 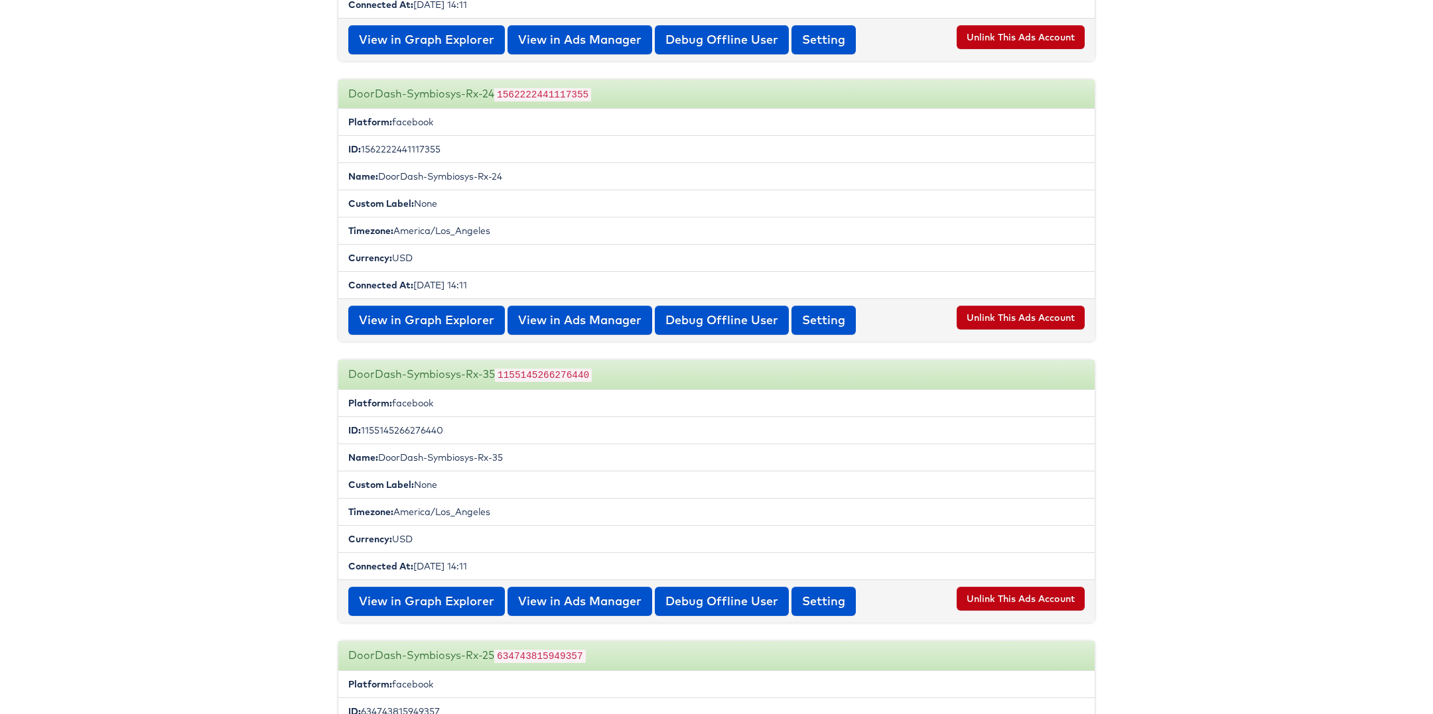 What do you see at coordinates (716, 430) in the screenshot?
I see `li: 1155145266276440` at bounding box center [716, 430].